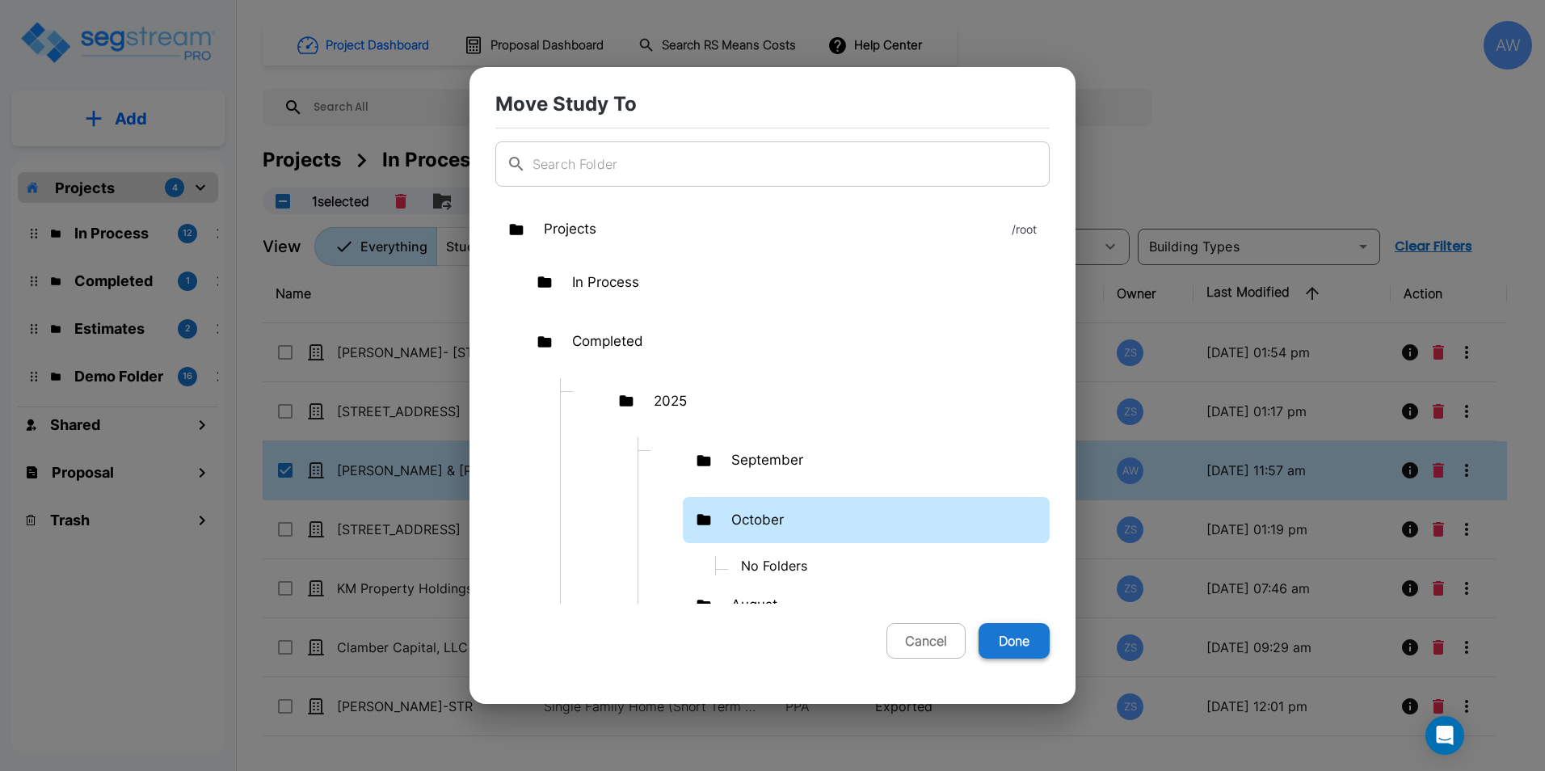 This screenshot has width=1545, height=771. What do you see at coordinates (570, 230) in the screenshot?
I see `p: Projects` at bounding box center [570, 230].